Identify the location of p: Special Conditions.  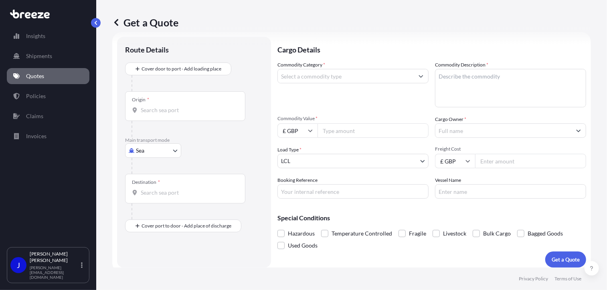
(432, 218).